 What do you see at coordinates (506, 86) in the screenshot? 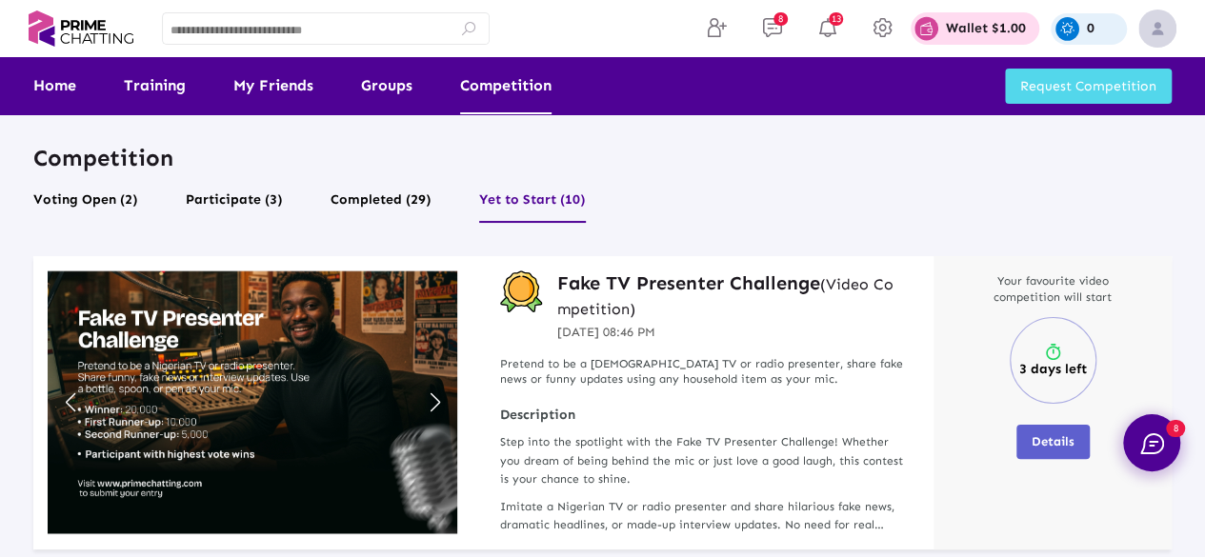
I see `a: Competition` at bounding box center [506, 86].